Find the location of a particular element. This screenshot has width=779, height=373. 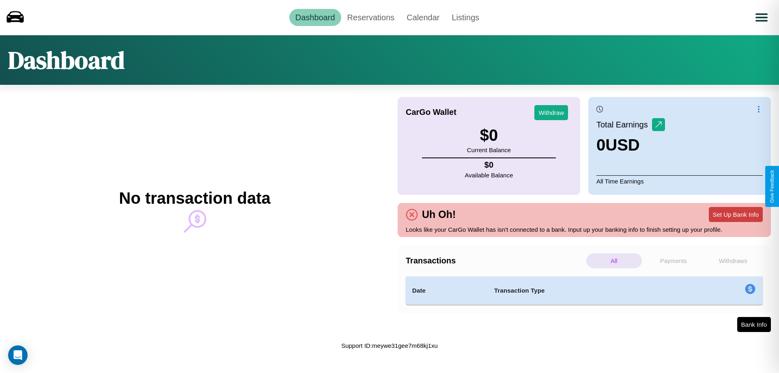

p: All is located at coordinates (614, 260).